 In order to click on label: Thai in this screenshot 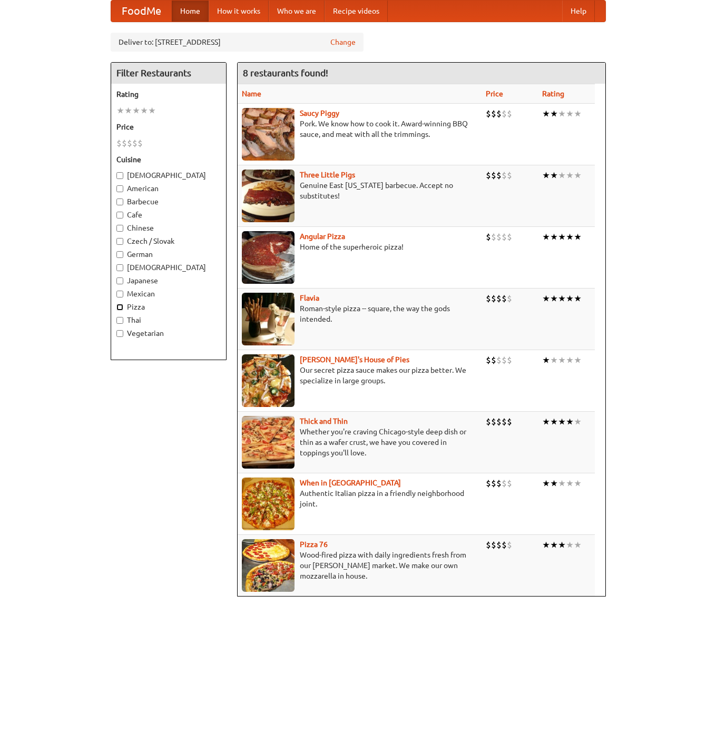, I will do `click(169, 320)`.